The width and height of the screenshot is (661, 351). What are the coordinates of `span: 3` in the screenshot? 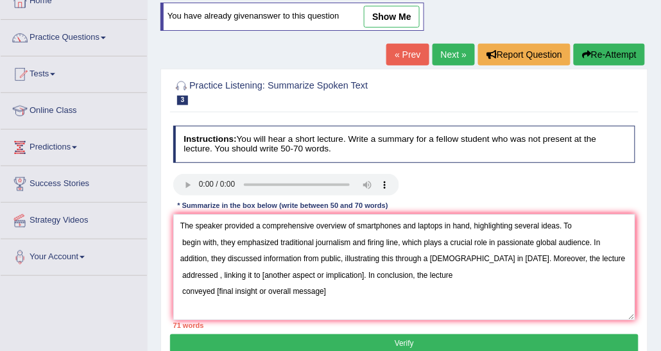 It's located at (183, 100).